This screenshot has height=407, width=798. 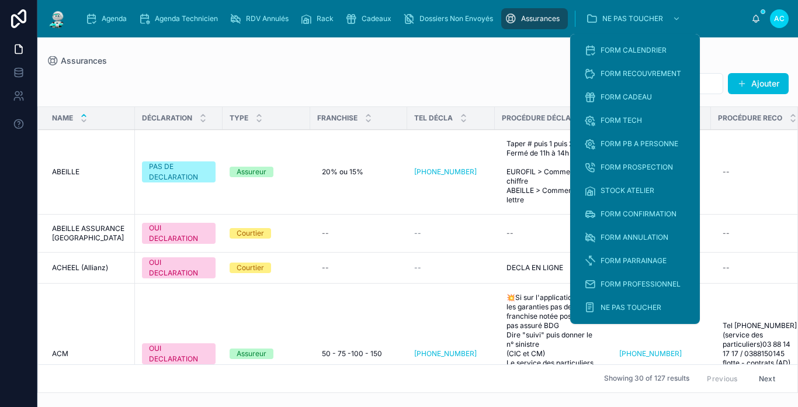 What do you see at coordinates (626, 97) in the screenshot?
I see `span: FORM CADEAU` at bounding box center [626, 97].